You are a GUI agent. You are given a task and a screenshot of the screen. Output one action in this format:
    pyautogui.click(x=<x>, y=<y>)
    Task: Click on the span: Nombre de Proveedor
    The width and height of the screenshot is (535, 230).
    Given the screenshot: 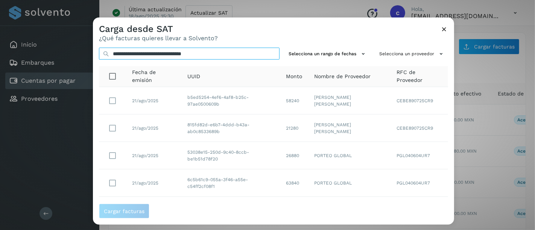 What is the action you would take?
    pyautogui.click(x=342, y=76)
    